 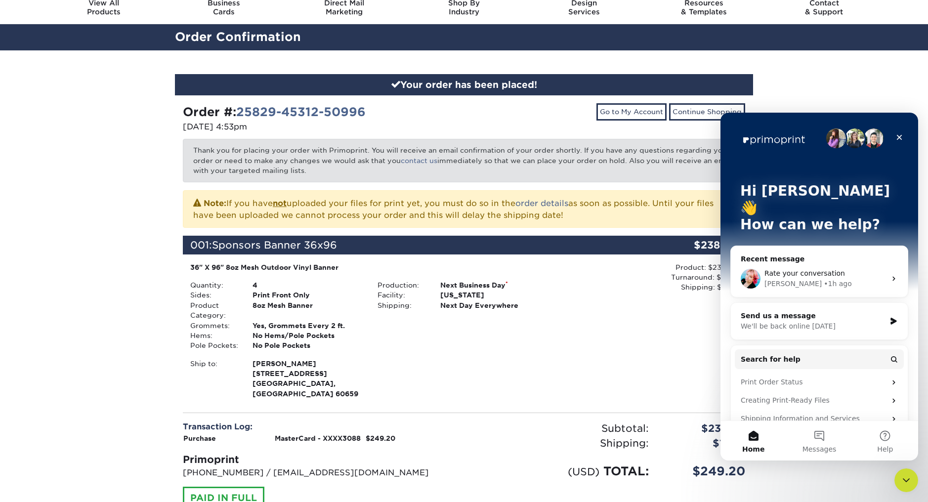 I want to click on div: Hems:, so click(x=214, y=336).